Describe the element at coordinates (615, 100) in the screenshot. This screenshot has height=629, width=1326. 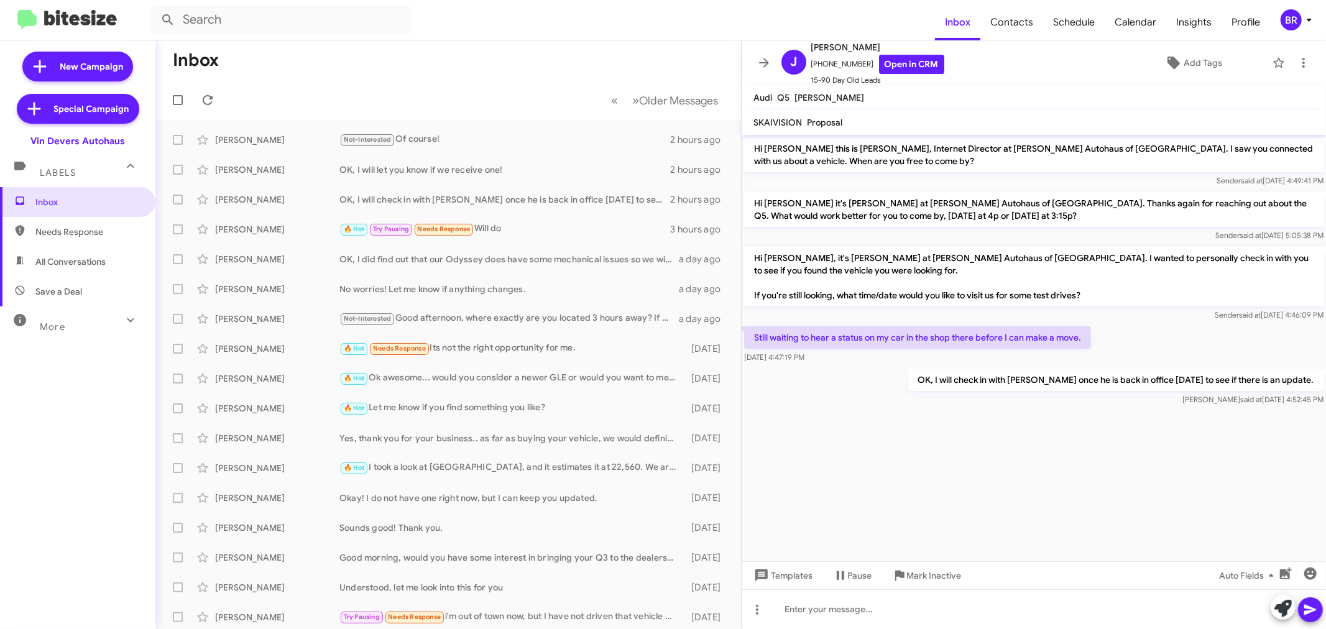
I see `button: Previous` at that location.